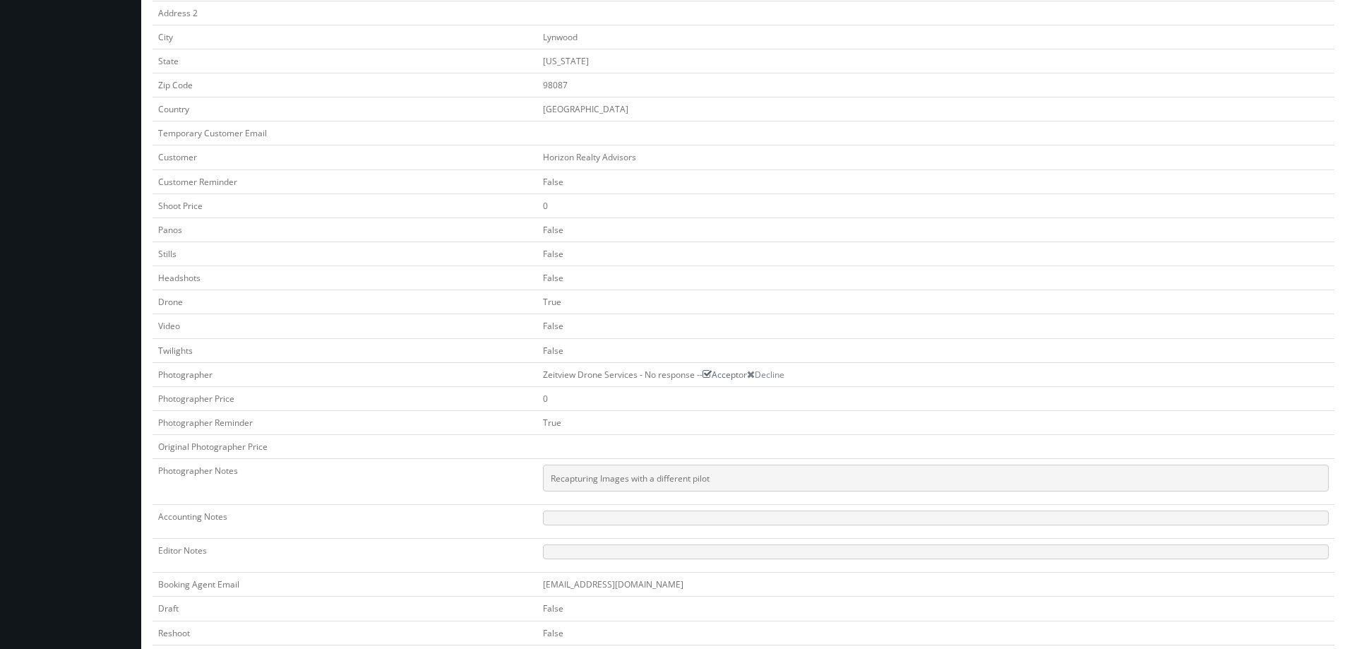 Image resolution: width=1345 pixels, height=649 pixels. What do you see at coordinates (345, 61) in the screenshot?
I see `td: State` at bounding box center [345, 61].